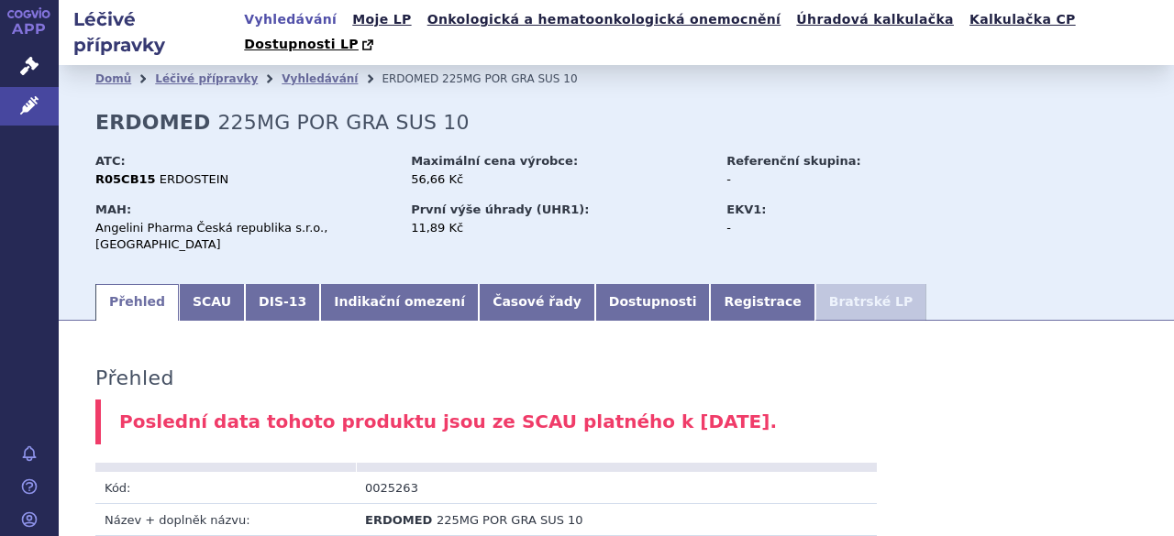 This screenshot has width=1174, height=536. What do you see at coordinates (310, 45) in the screenshot?
I see `a: Dostupnosti LP` at bounding box center [310, 45].